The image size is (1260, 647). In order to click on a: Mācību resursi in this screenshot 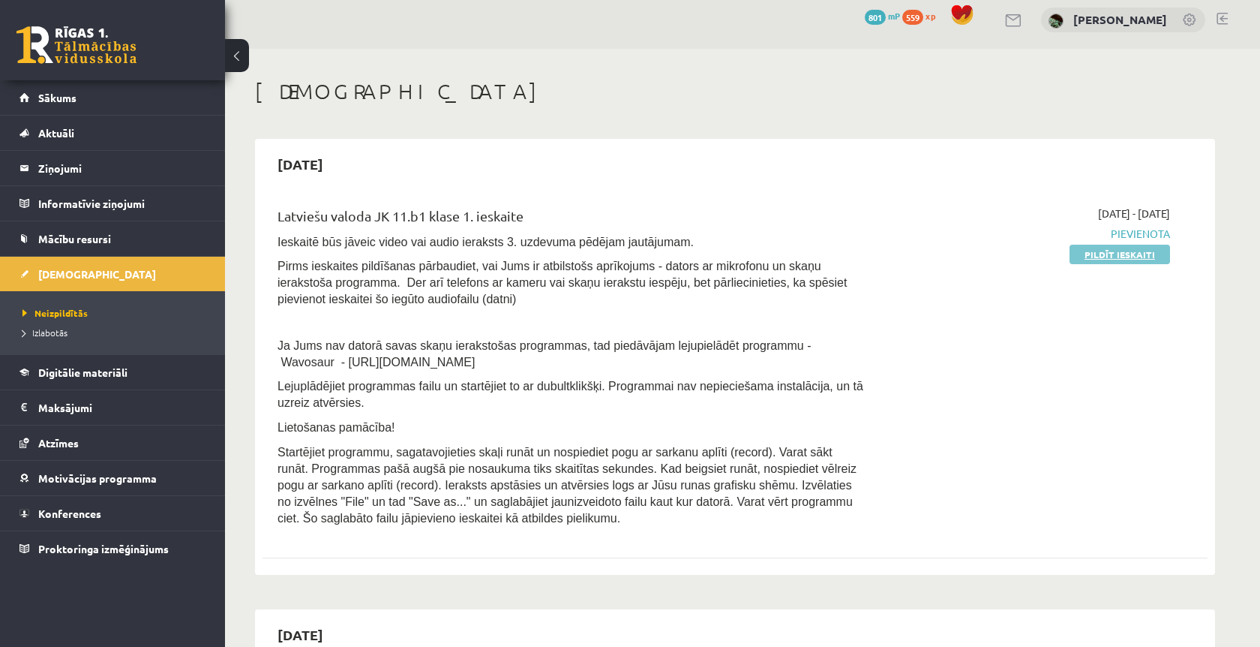, I will do `click(113, 239)`.